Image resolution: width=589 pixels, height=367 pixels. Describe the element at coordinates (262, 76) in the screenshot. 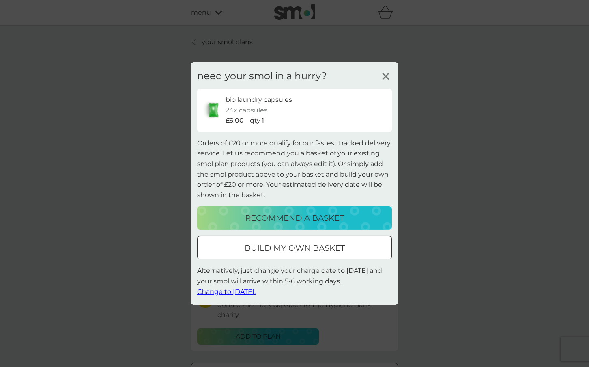

I see `h3: need your smol in a hurry?` at that location.